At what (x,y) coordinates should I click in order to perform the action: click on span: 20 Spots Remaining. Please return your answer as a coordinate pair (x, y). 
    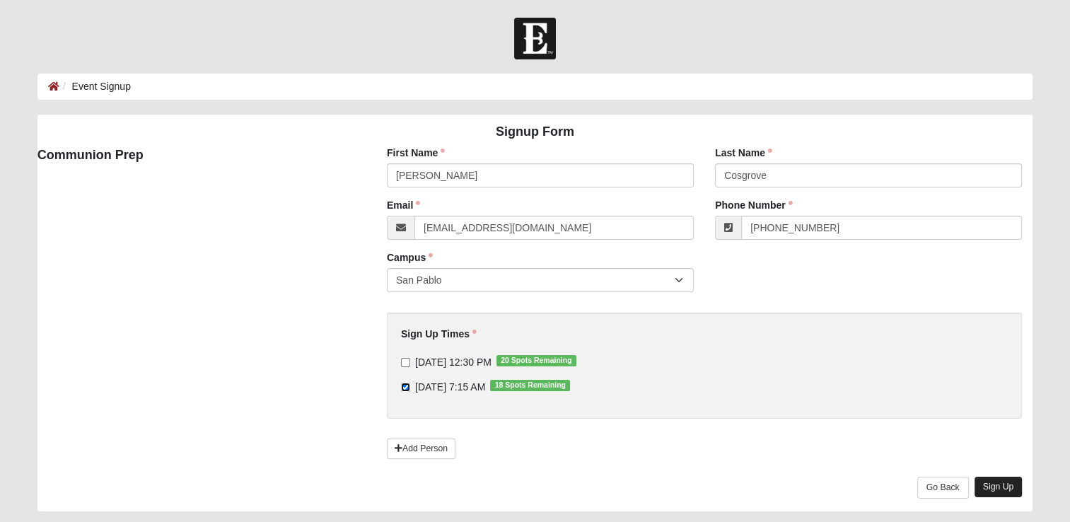
    Looking at the image, I should click on (536, 361).